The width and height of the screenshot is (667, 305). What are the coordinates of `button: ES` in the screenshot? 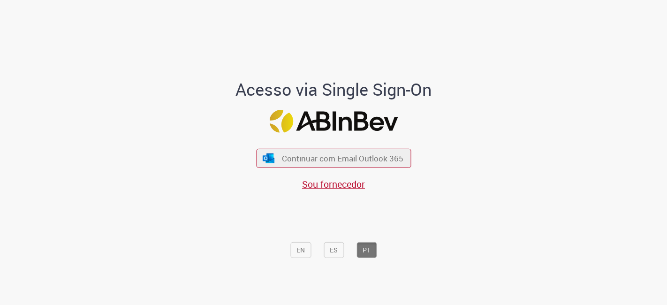 It's located at (333, 250).